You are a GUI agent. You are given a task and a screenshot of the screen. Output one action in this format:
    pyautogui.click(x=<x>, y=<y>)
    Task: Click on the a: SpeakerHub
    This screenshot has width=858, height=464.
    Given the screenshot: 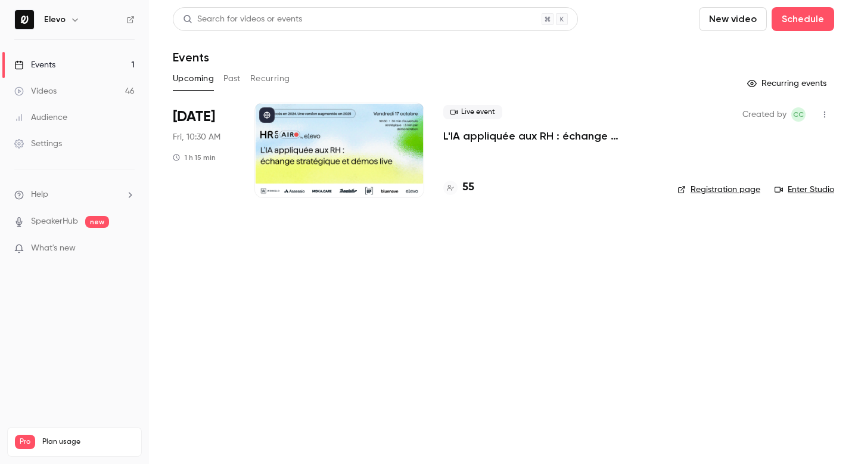 What is the action you would take?
    pyautogui.click(x=54, y=221)
    